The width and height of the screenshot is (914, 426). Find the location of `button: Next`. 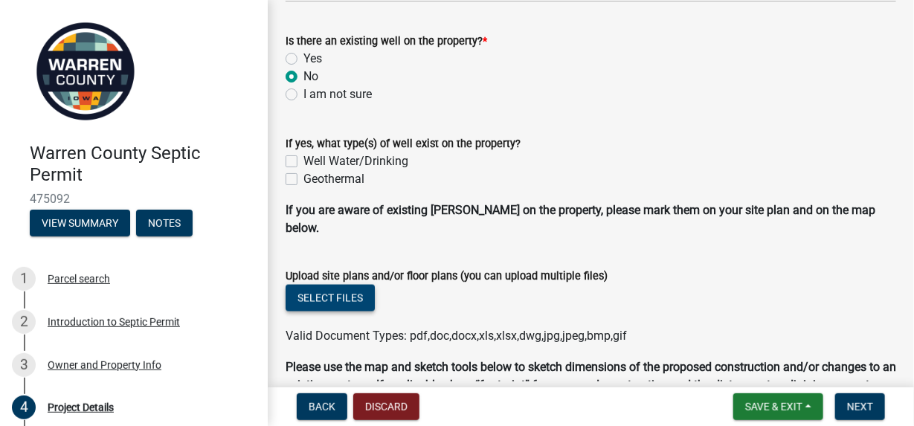

button: Next is located at coordinates (860, 407).